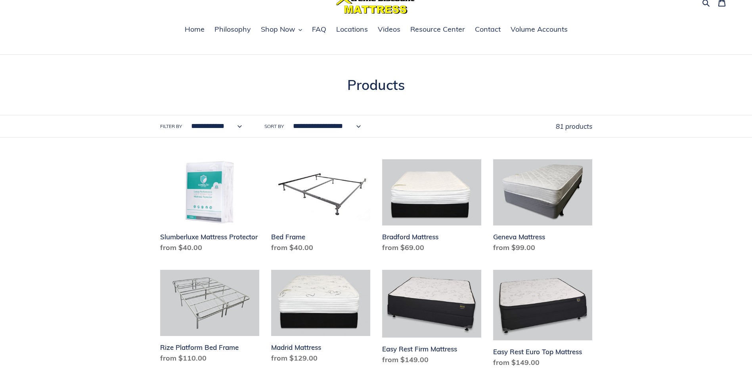  What do you see at coordinates (352, 29) in the screenshot?
I see `span: Locations` at bounding box center [352, 29].